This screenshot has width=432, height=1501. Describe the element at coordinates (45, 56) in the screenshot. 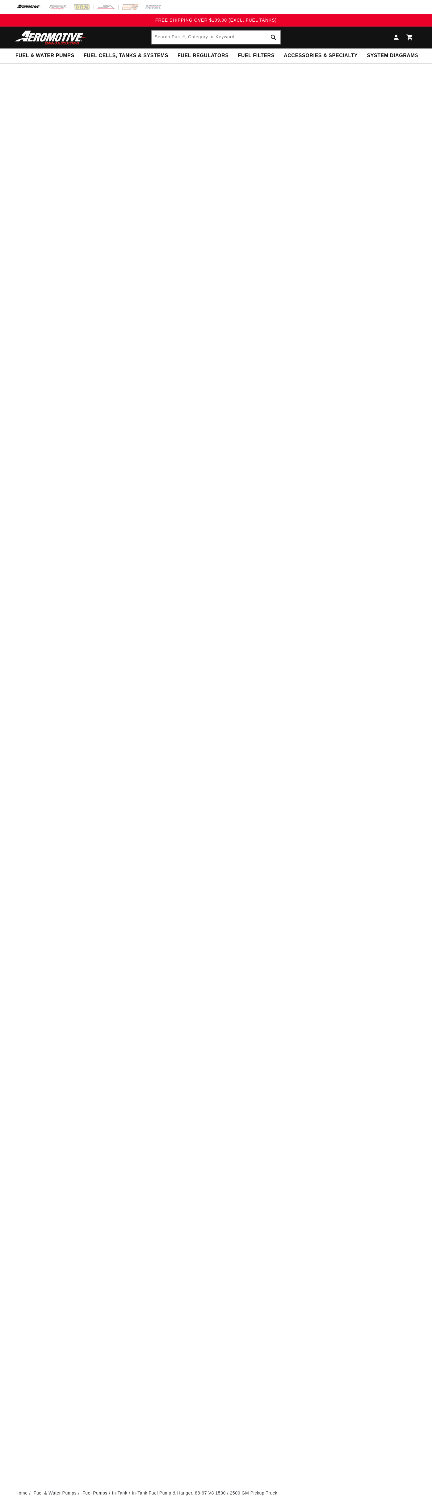

I see `span: Fuel & Water Pumps` at that location.